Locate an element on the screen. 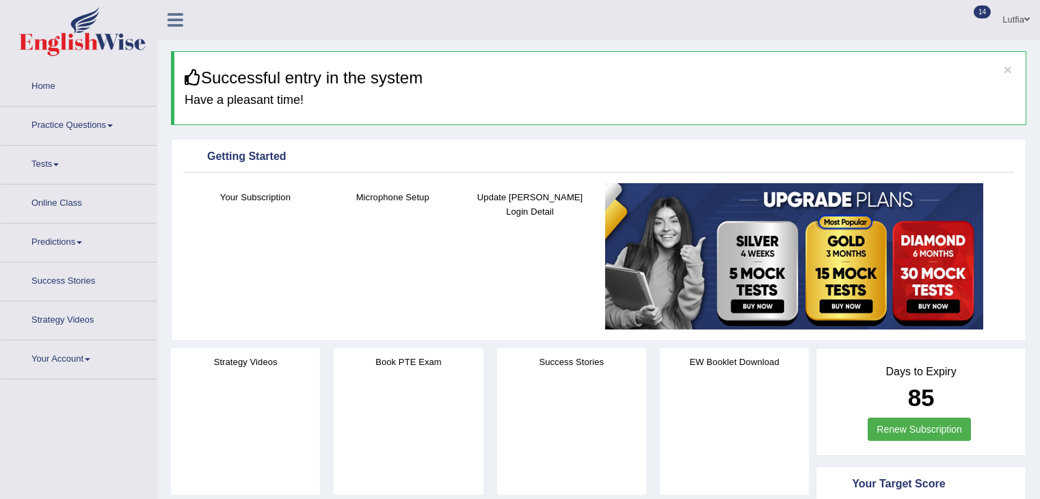  a: Strategy Videos is located at coordinates (79, 319).